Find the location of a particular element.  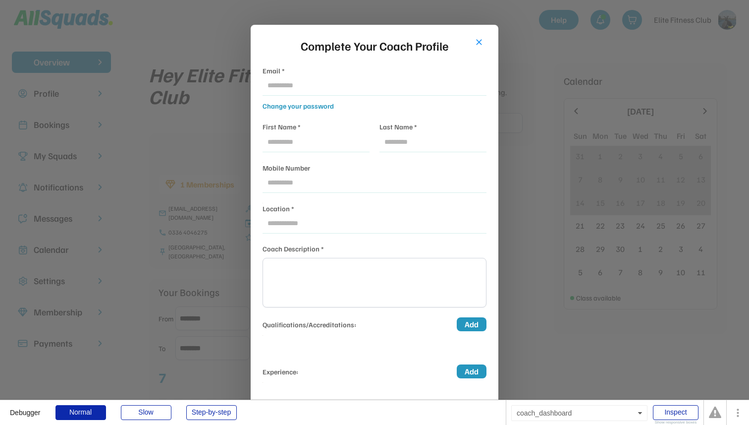

div: Step-by-step is located at coordinates (212, 412).